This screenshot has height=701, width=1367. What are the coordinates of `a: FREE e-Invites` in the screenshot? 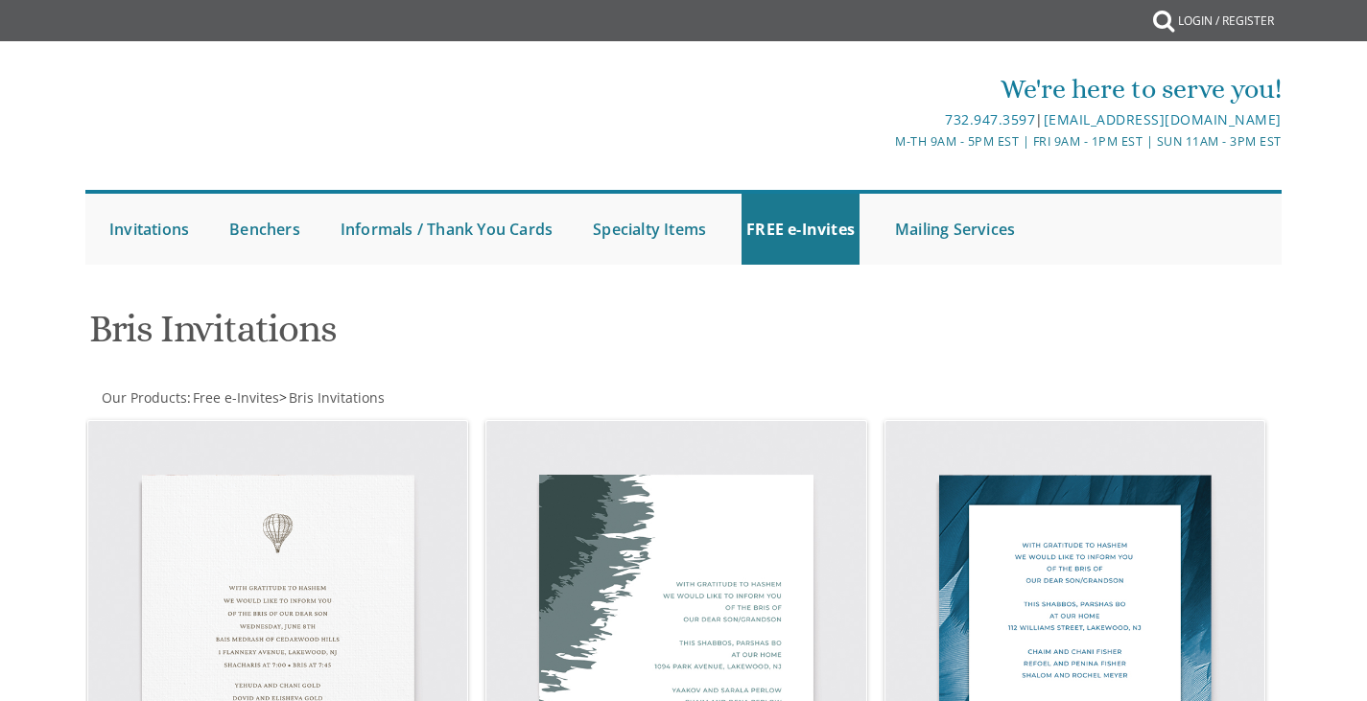 It's located at (800, 229).